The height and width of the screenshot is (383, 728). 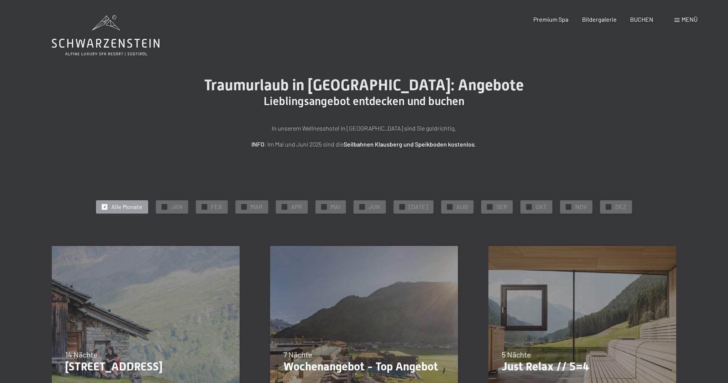 I want to click on span: AUG, so click(x=462, y=207).